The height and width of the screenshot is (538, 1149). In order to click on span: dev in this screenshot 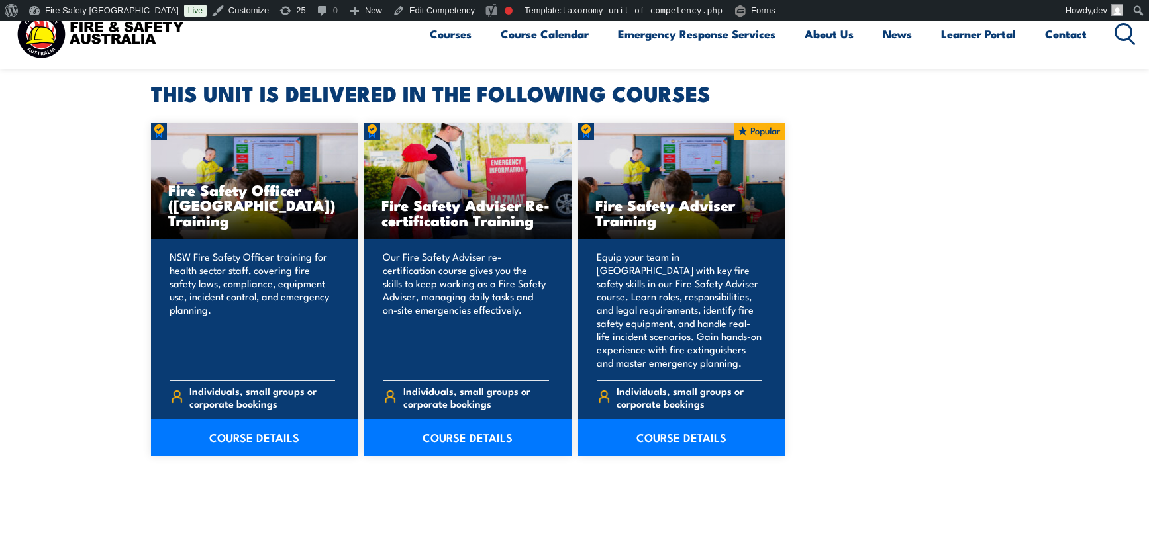, I will do `click(1100, 10)`.